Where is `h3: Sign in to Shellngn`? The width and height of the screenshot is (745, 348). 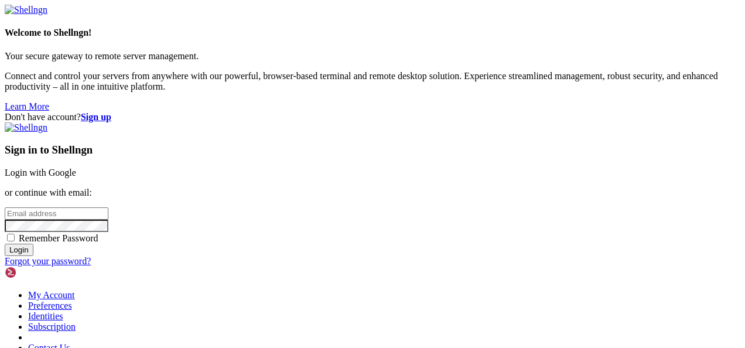 h3: Sign in to Shellngn is located at coordinates (373, 150).